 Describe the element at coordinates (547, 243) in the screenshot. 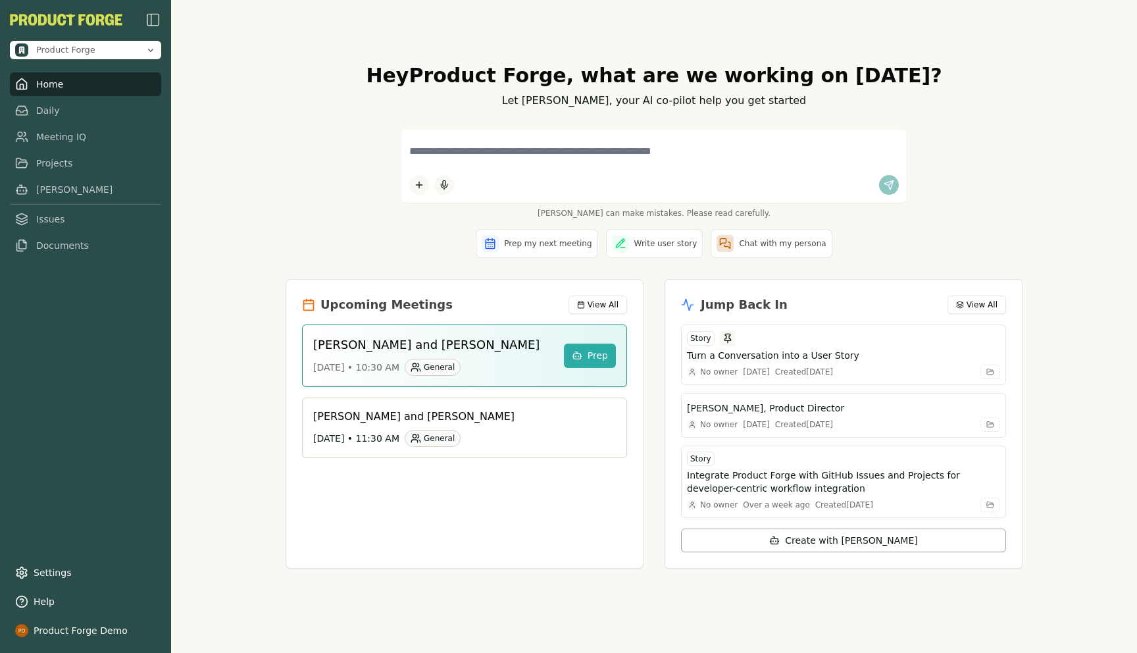

I see `span: Prep my next meeting` at that location.